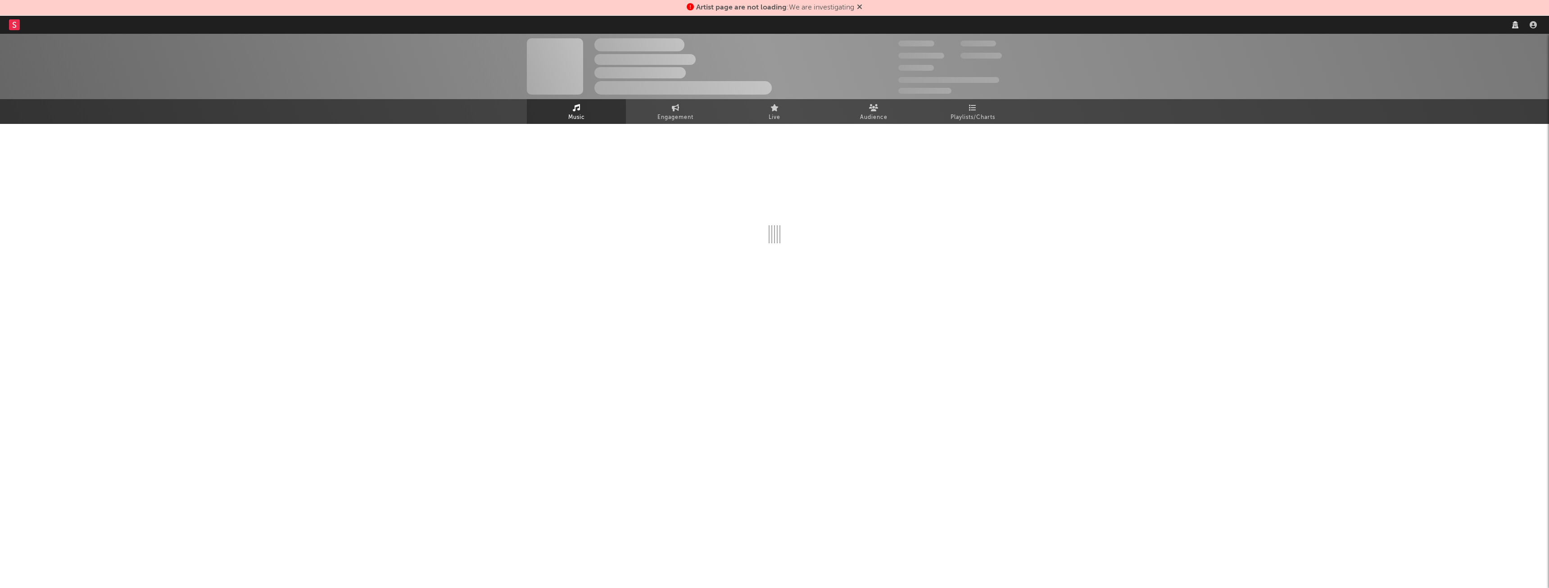 The image size is (1549, 588). What do you see at coordinates (775, 111) in the screenshot?
I see `a: Live` at bounding box center [775, 111].